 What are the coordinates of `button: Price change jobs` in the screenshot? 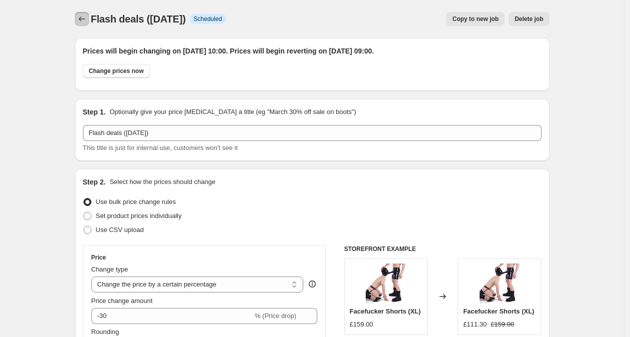 It's located at (82, 19).